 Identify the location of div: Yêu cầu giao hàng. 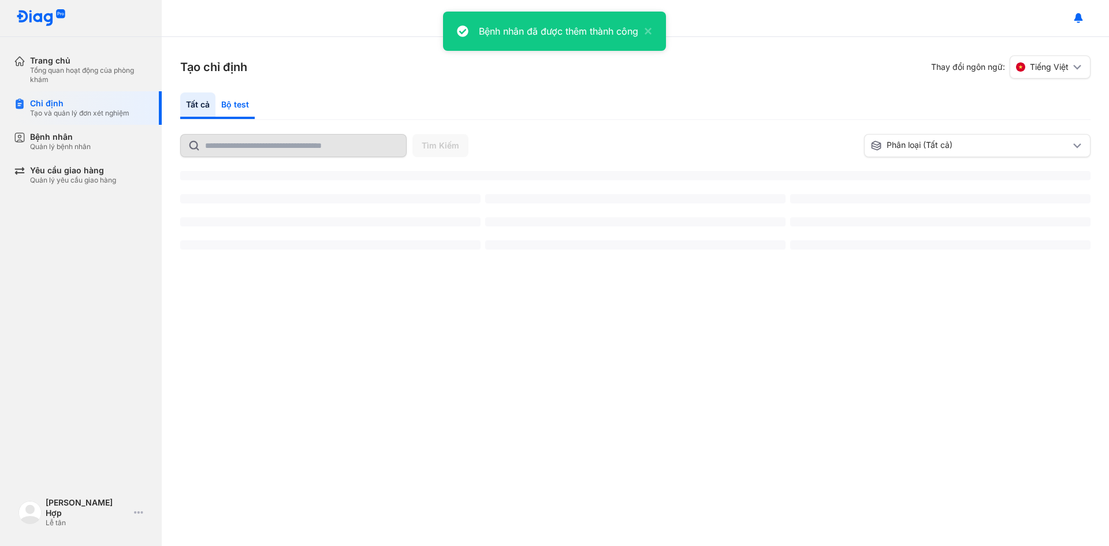
(73, 170).